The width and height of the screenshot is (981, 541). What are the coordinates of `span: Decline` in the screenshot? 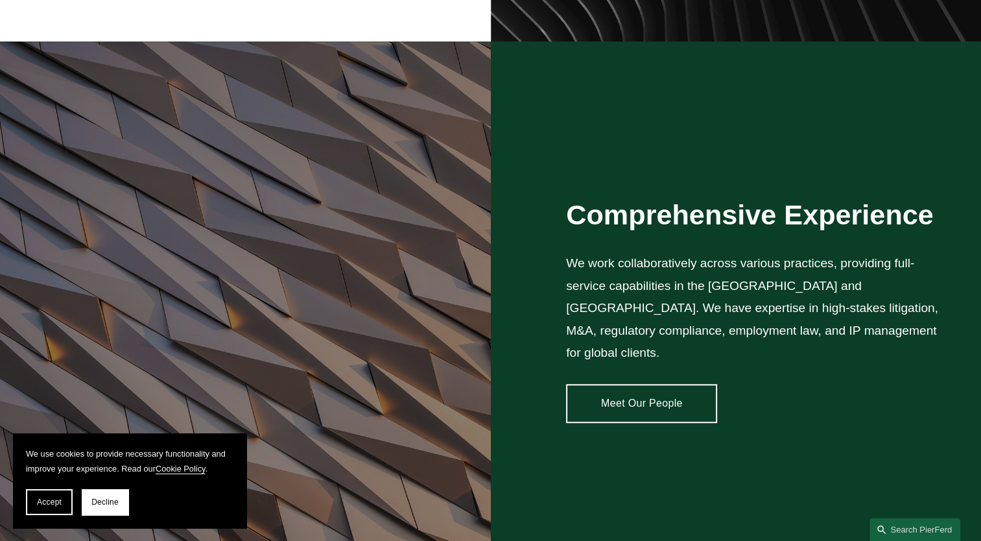 It's located at (105, 502).